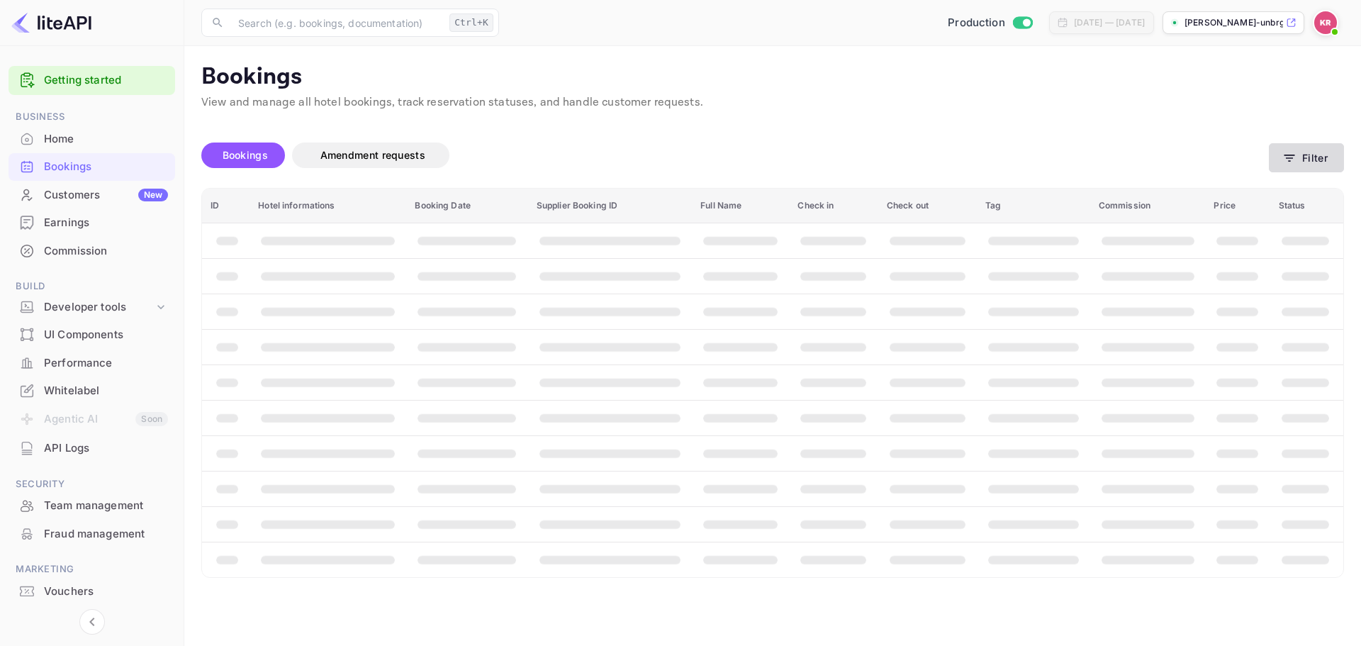 The width and height of the screenshot is (1361, 646). I want to click on th: Check out, so click(927, 206).